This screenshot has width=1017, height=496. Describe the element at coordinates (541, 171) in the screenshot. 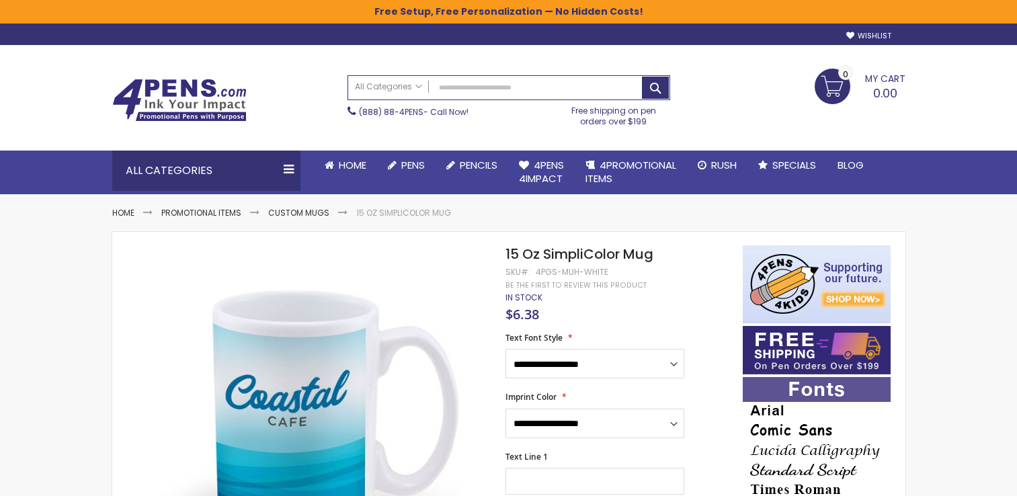

I see `span: 4Pens 4impact` at that location.